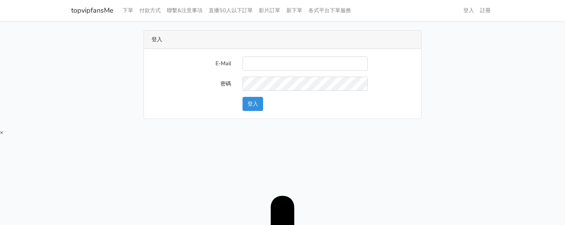 This screenshot has width=565, height=225. What do you see at coordinates (92, 10) in the screenshot?
I see `a: topvipfansMe` at bounding box center [92, 10].